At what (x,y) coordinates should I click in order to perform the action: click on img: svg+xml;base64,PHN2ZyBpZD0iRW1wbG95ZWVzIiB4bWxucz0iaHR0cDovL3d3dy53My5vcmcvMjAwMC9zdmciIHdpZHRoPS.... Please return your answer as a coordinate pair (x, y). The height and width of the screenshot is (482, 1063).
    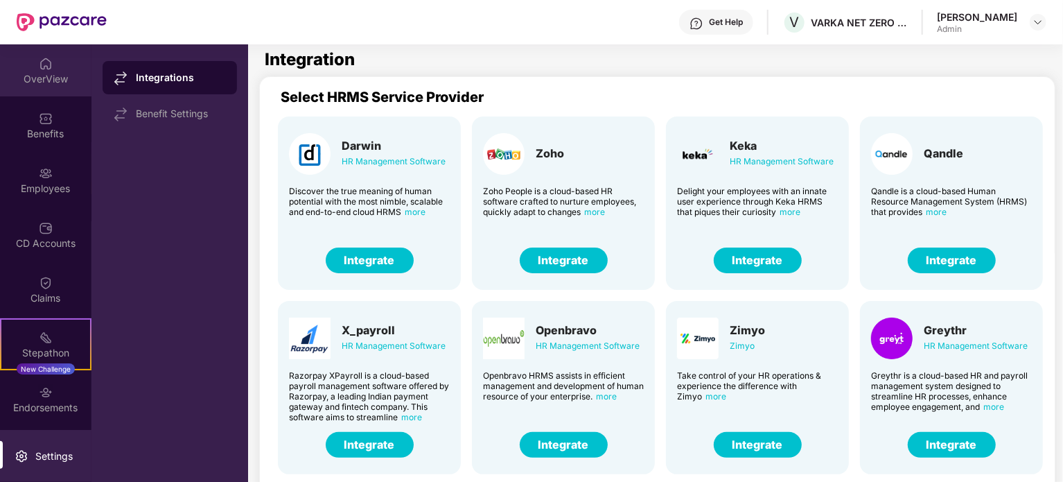
    Looking at the image, I should click on (46, 173).